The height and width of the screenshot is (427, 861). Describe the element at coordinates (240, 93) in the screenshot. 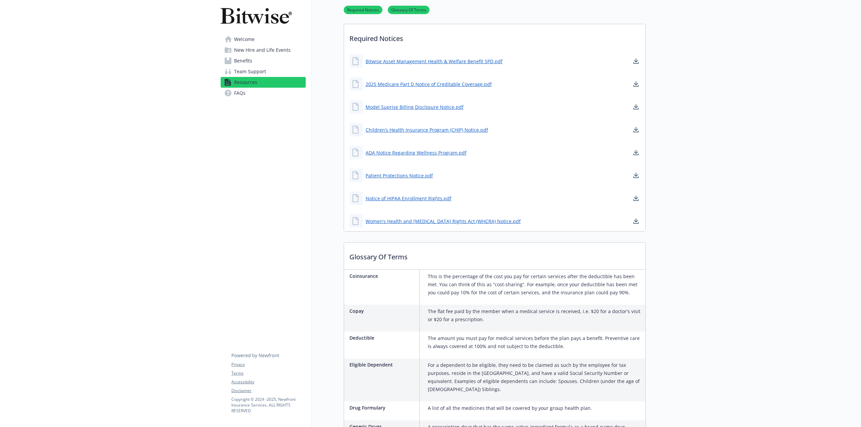

I see `span: FAQs` at that location.